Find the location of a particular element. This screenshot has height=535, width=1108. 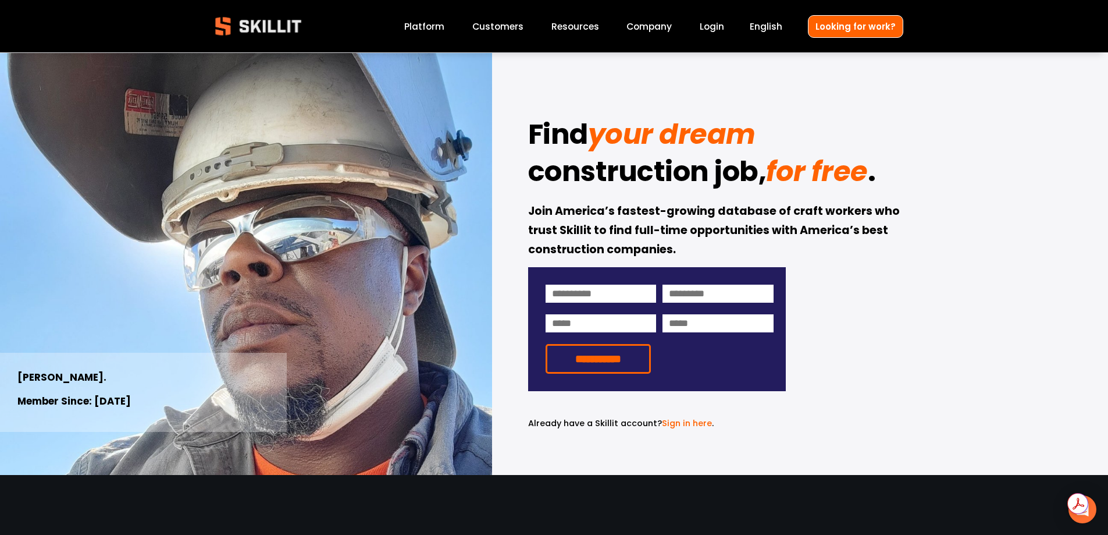

a: Login is located at coordinates (712, 26).